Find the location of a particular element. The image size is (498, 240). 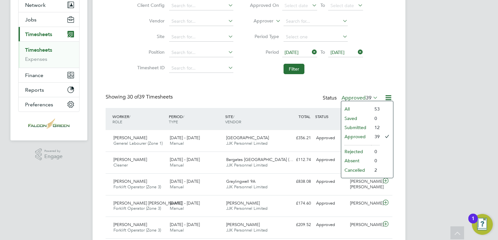

span: Graylingwell 9A is located at coordinates (241, 181).